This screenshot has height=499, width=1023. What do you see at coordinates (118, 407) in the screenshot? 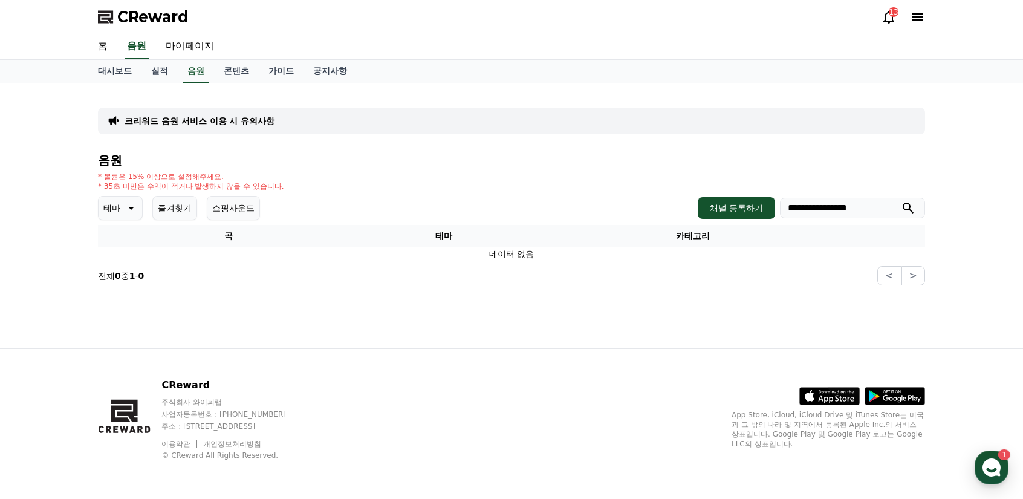
I see `span: 대화` at bounding box center [118, 407].